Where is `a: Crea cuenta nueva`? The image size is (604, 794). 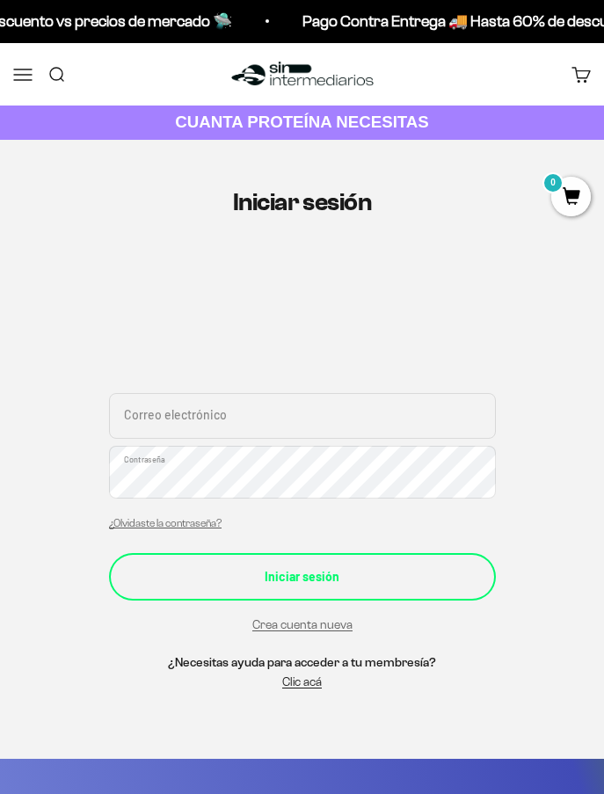 a: Crea cuenta nueva is located at coordinates (303, 624).